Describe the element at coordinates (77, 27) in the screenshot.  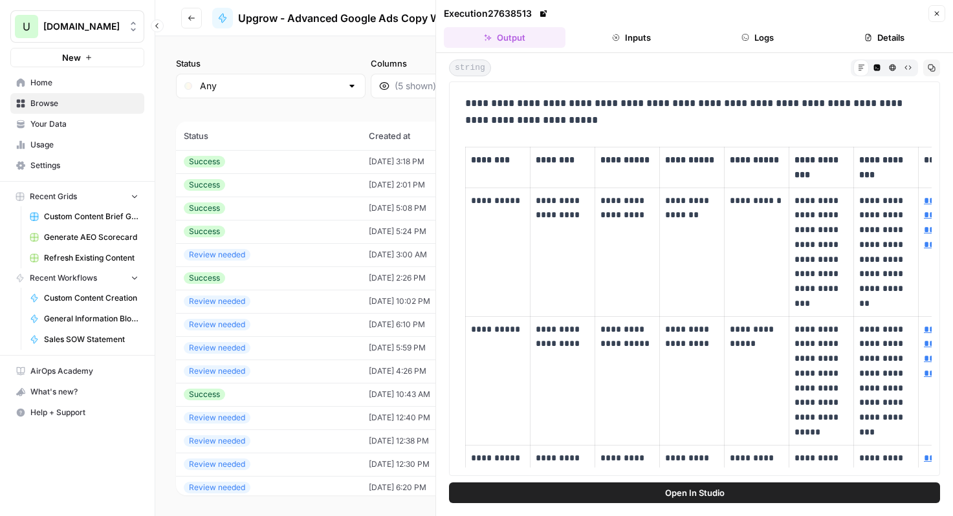
I see `button: Workspace: Upgrow.io` at that location.